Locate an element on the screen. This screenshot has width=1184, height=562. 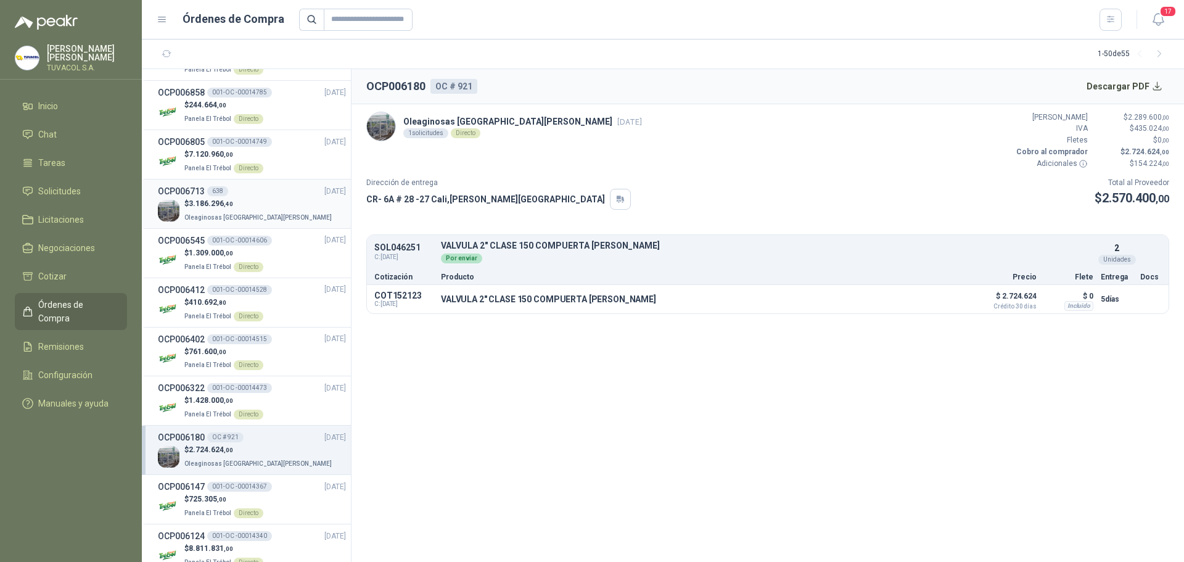
div: 001-OC -00014340 is located at coordinates (239, 536).